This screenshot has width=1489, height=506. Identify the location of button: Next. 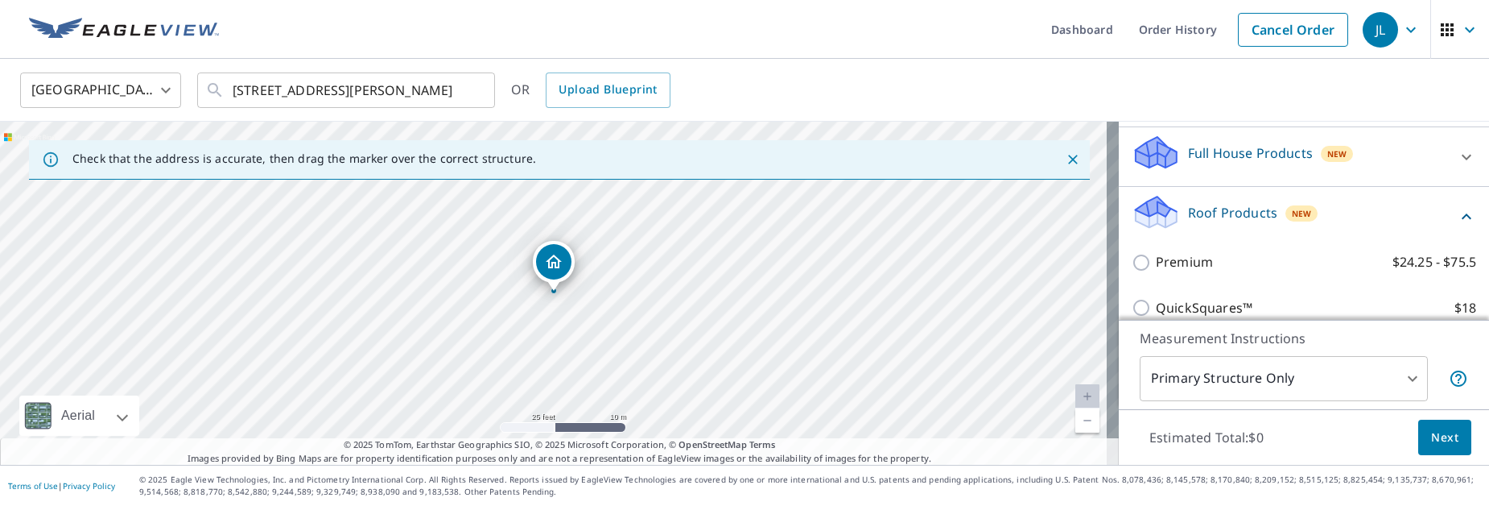
(1445, 437).